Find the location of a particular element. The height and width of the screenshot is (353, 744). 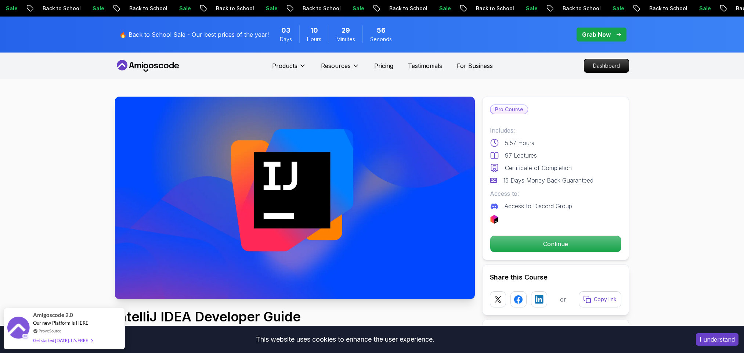

a: For Business is located at coordinates (475, 66).